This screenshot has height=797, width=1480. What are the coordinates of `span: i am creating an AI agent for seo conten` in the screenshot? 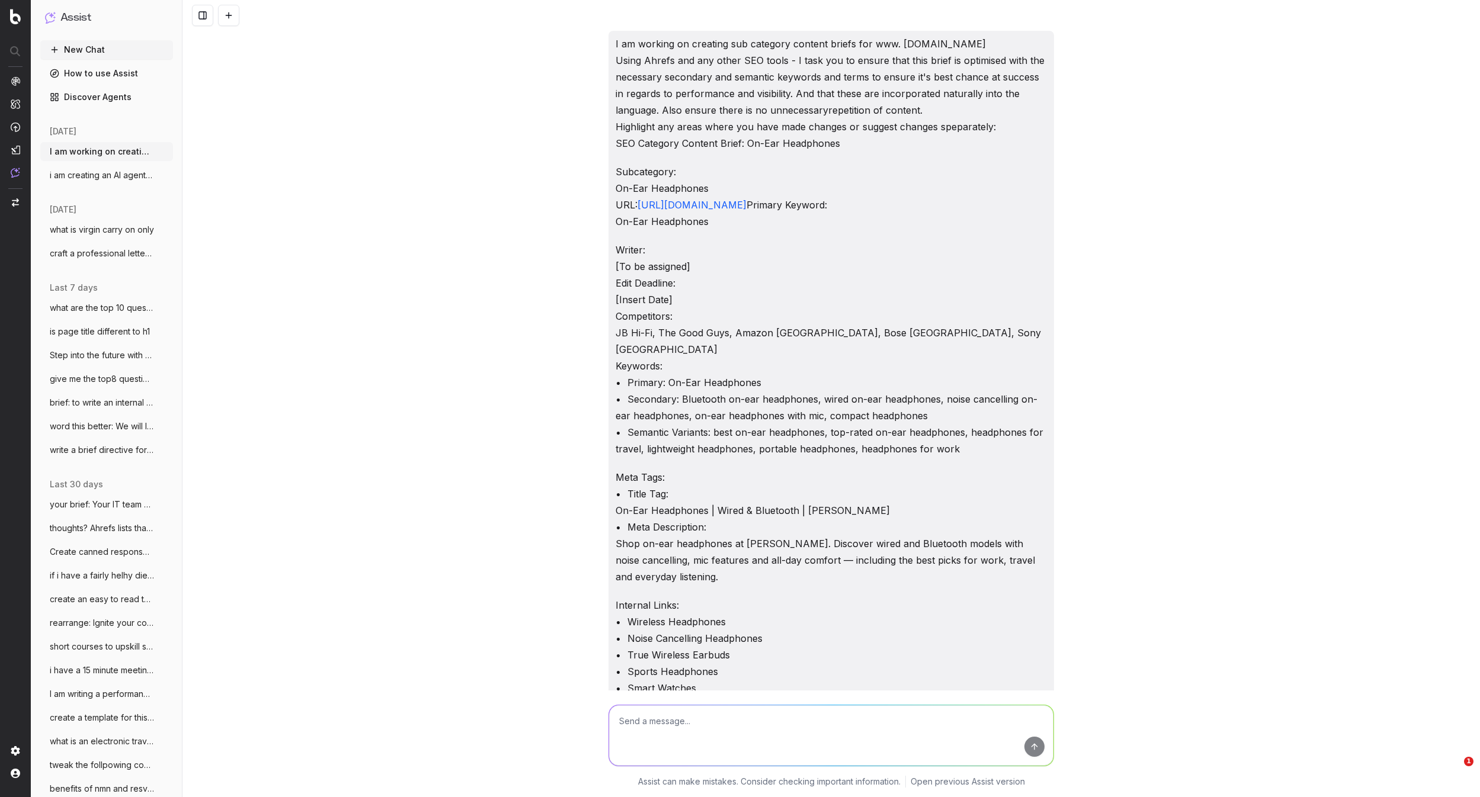 It's located at (102, 175).